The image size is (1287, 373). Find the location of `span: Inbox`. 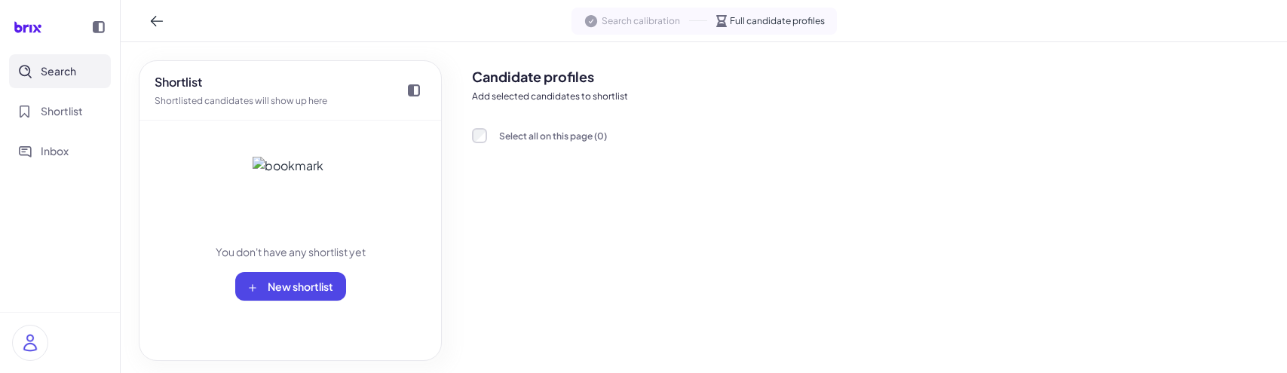

span: Inbox is located at coordinates (54, 151).